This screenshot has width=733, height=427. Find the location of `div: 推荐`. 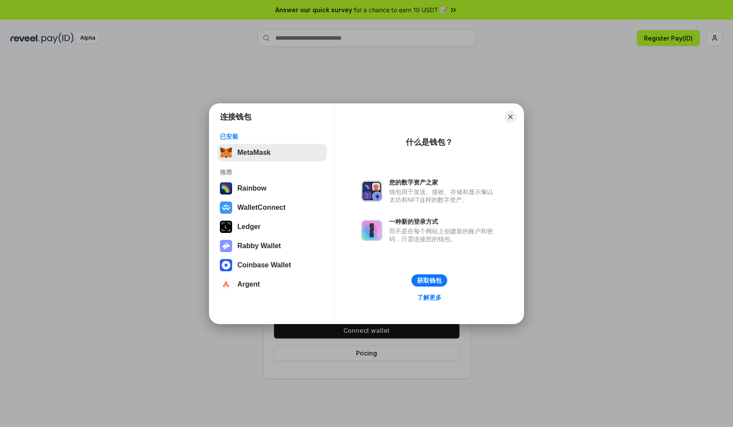

div: 推荐 is located at coordinates (272, 172).